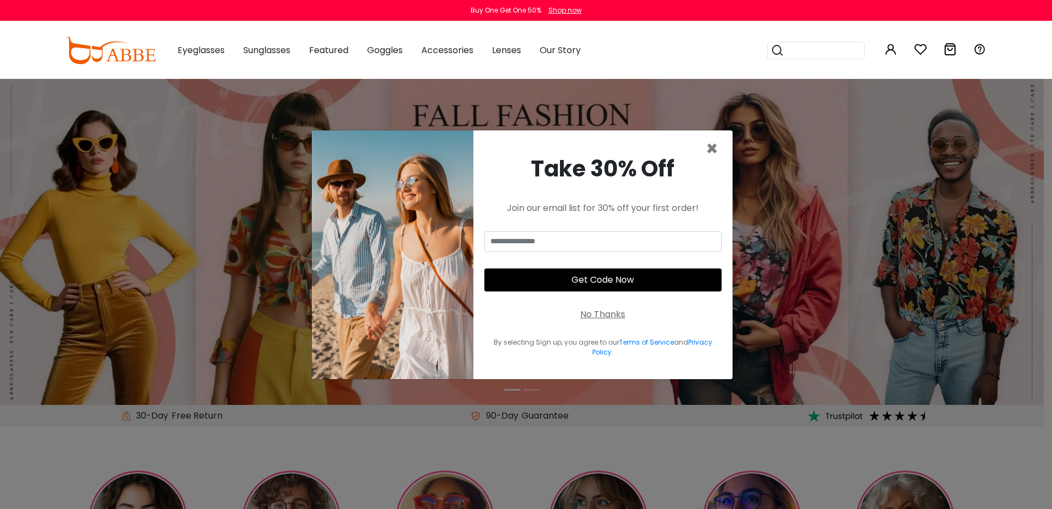 The image size is (1052, 509). What do you see at coordinates (506, 10) in the screenshot?
I see `div: Buy One Get One 50%` at bounding box center [506, 10].